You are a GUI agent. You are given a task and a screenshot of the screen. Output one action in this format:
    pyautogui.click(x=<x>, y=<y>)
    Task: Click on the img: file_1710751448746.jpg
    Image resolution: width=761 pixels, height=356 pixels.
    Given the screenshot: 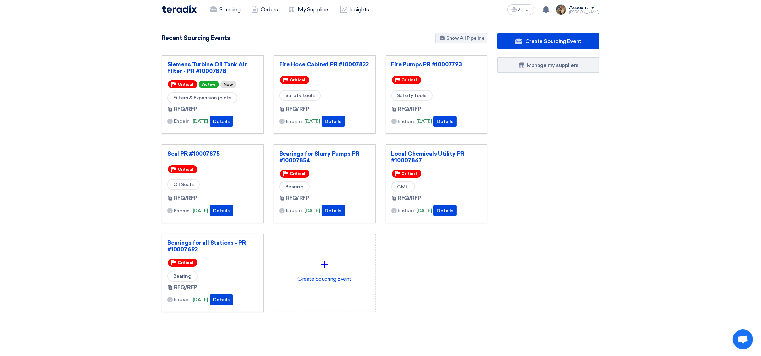 What is the action you would take?
    pyautogui.click(x=561, y=10)
    